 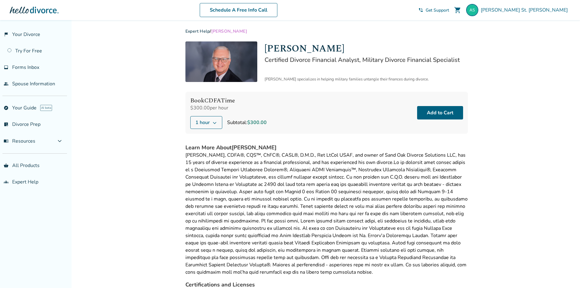 What do you see at coordinates (421, 10) in the screenshot?
I see `span: phone_in_talk` at bounding box center [421, 10].